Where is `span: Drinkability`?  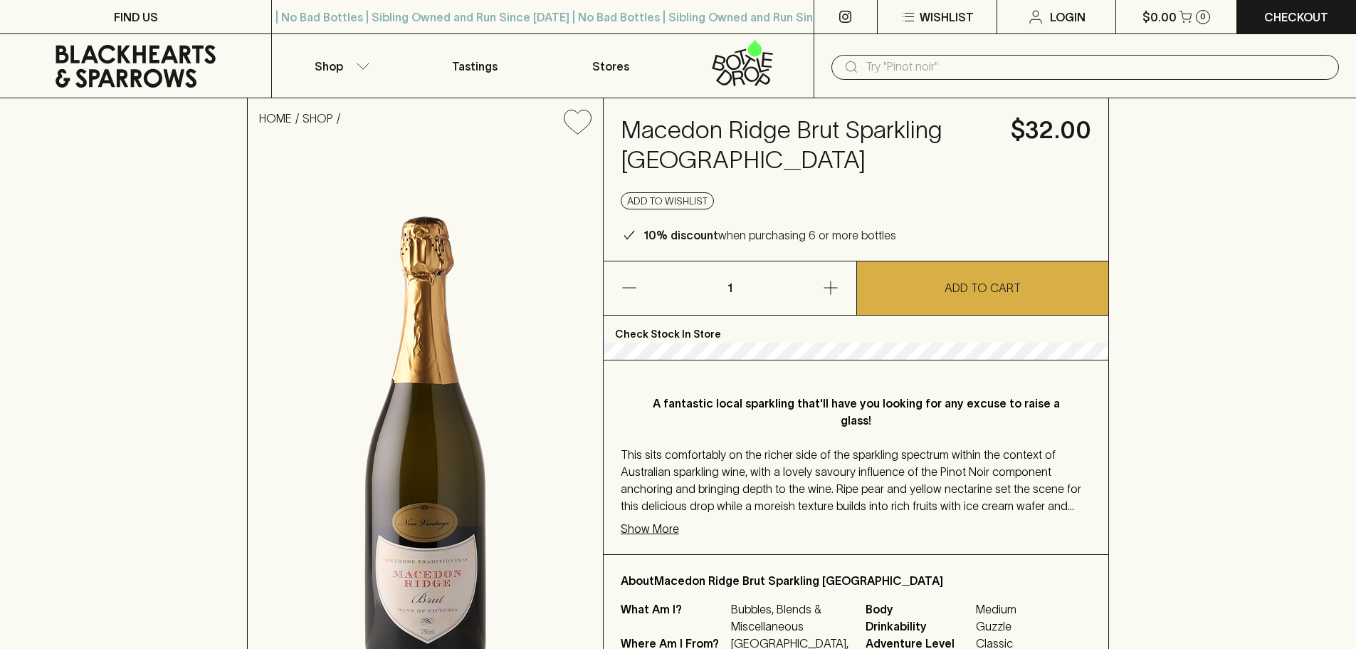 span: Drinkability is located at coordinates (919, 626).